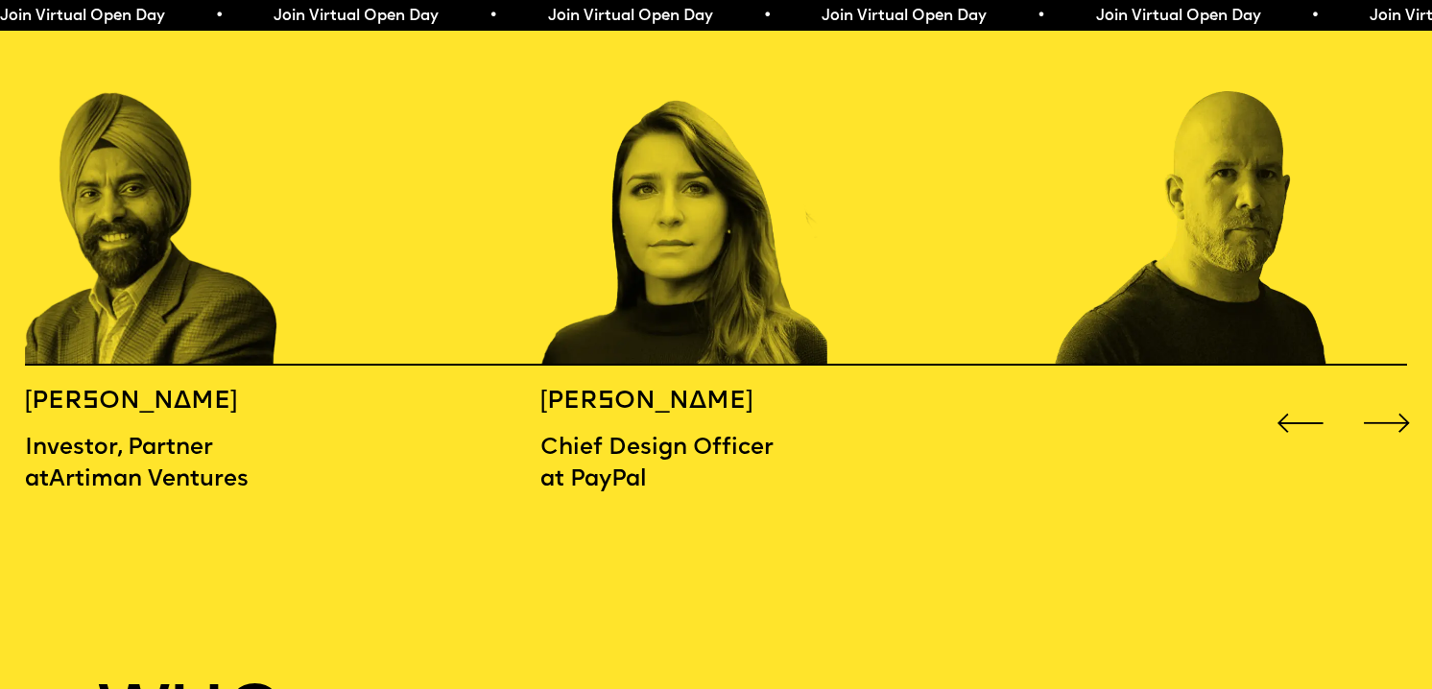 The width and height of the screenshot is (1432, 689). Describe the element at coordinates (669, 464) in the screenshot. I see `p: Chief Design Officer at PayPal` at that location.